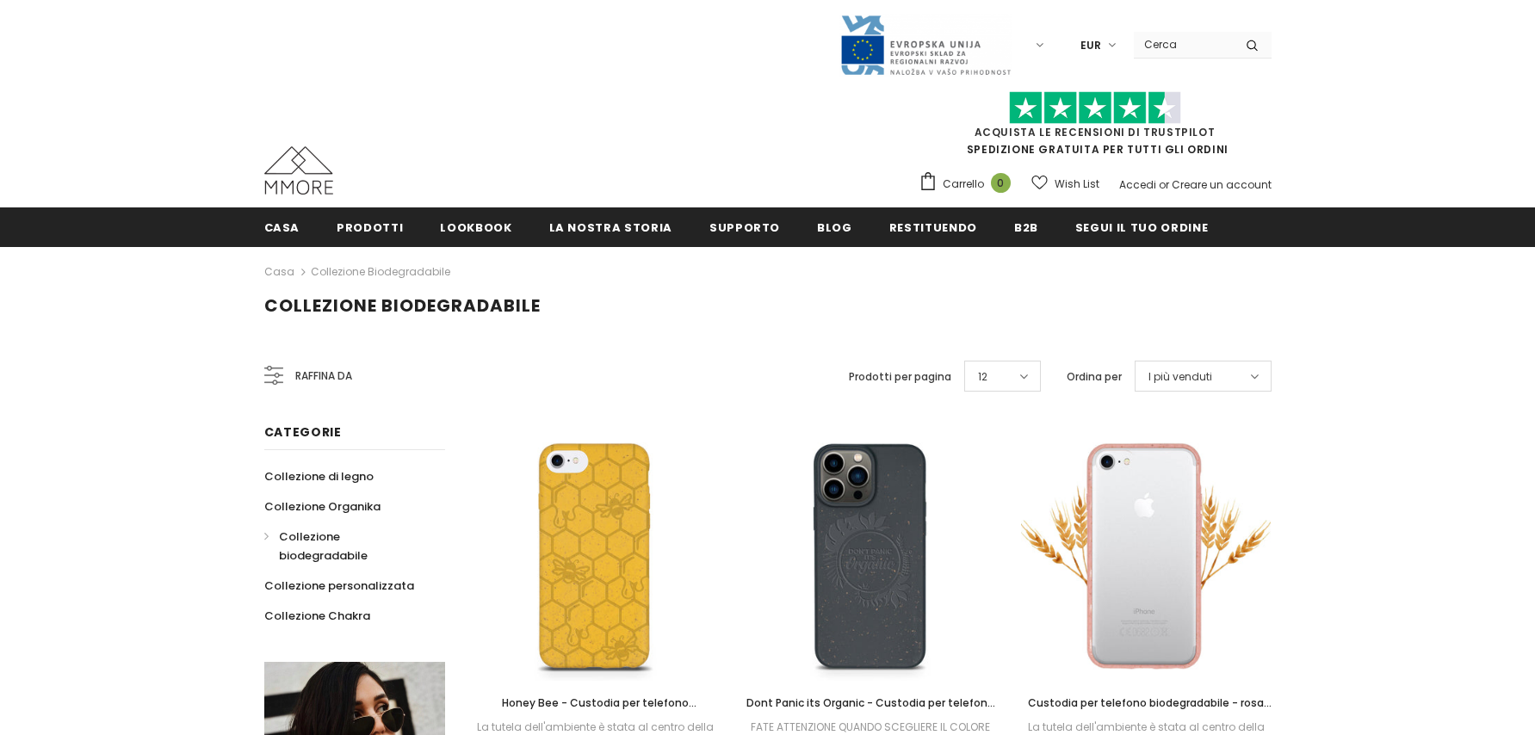 The image size is (1535, 735). I want to click on span: supporto, so click(745, 227).